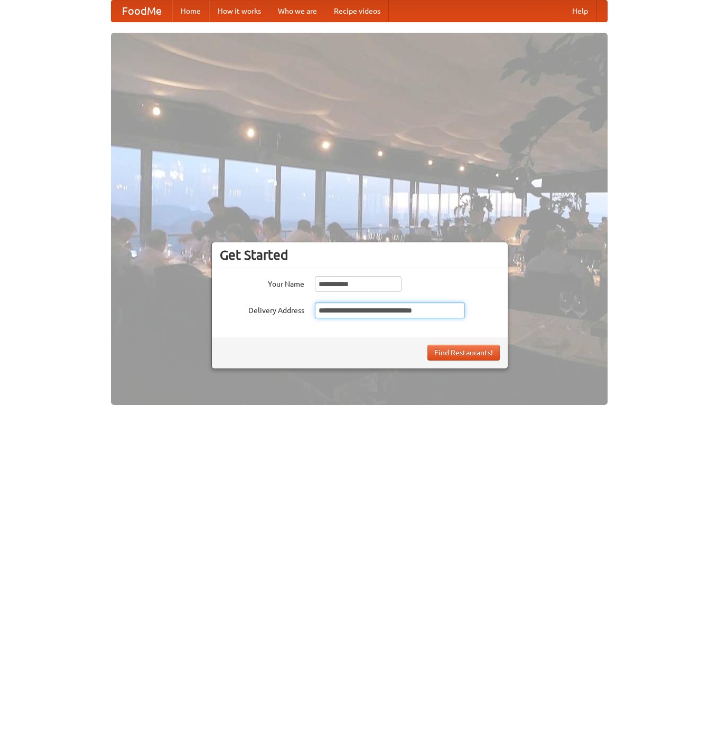 The image size is (718, 747). I want to click on label: Delivery Address, so click(262, 309).